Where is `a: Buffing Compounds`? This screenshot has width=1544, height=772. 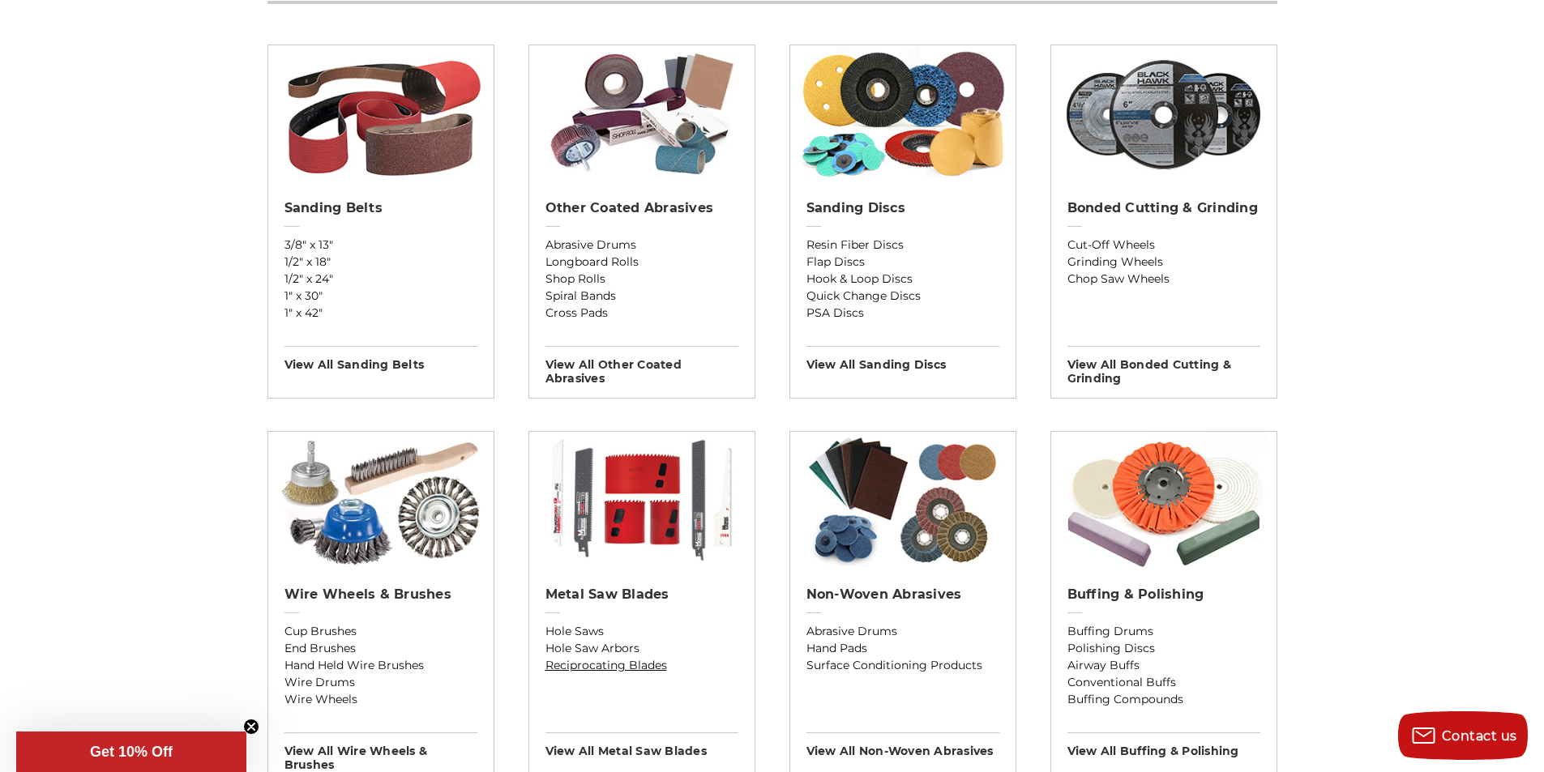 a: Buffing Compounds is located at coordinates (1164, 699).